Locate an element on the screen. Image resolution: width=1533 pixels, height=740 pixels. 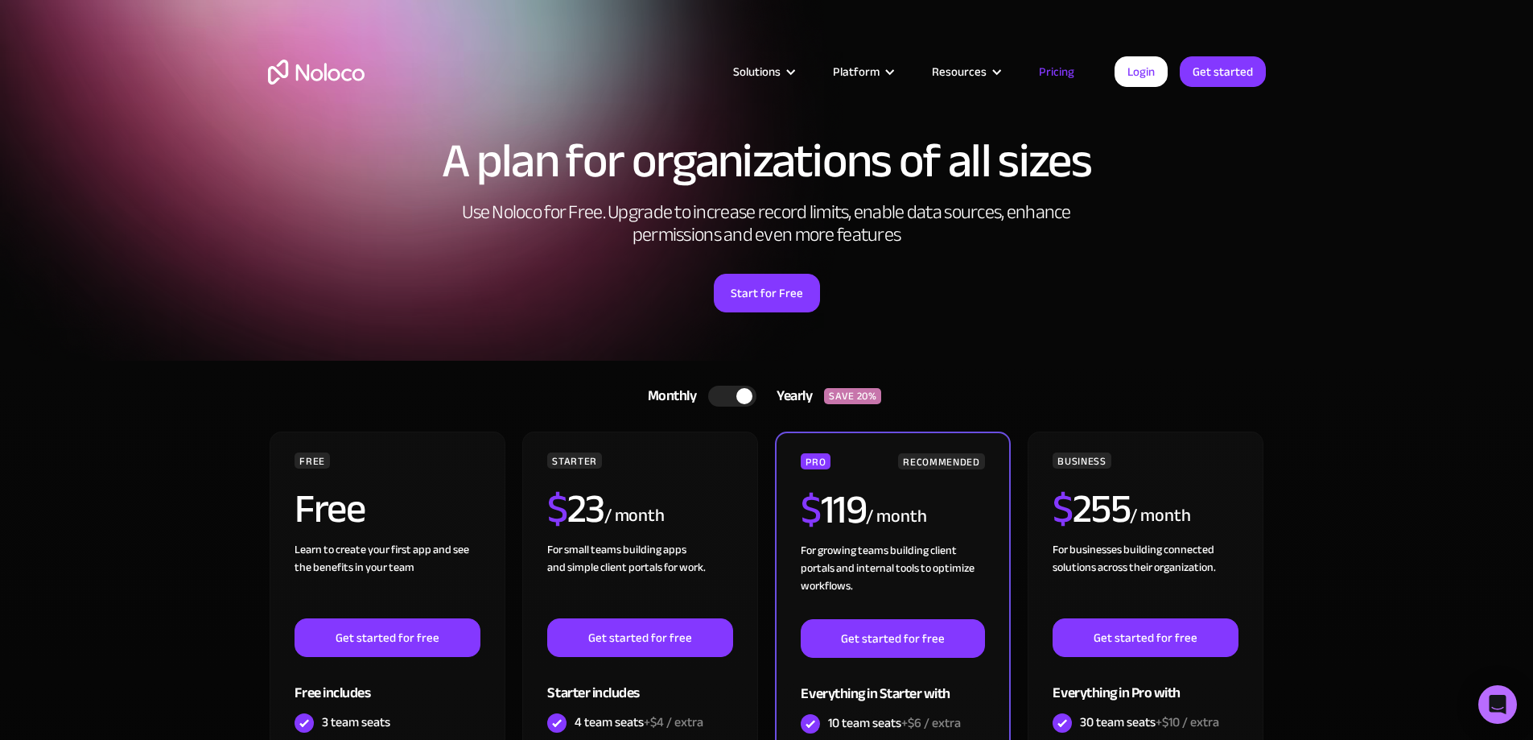
div: RECOMMENDED is located at coordinates (941, 461).